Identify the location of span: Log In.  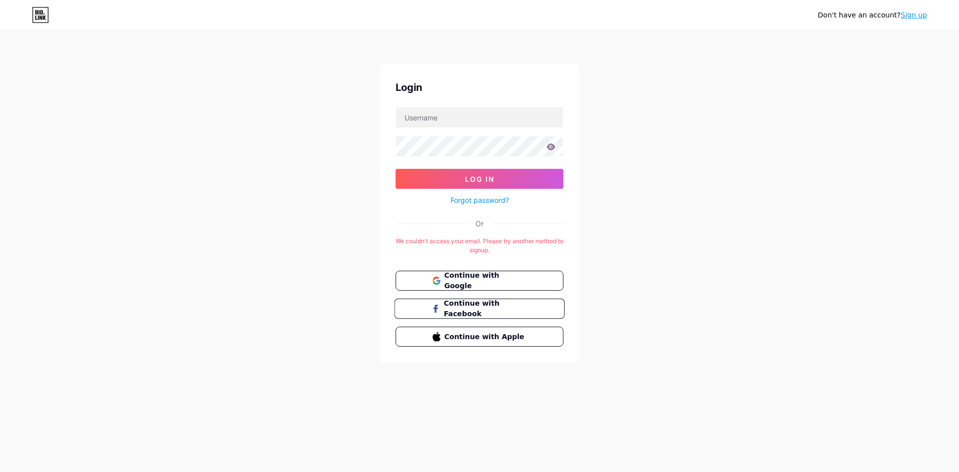
(479, 179).